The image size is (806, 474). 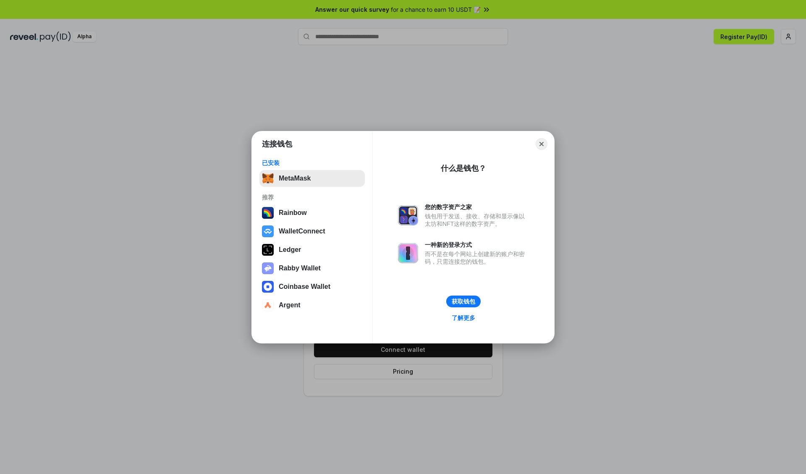 What do you see at coordinates (312, 197) in the screenshot?
I see `div: 推荐` at bounding box center [312, 197].